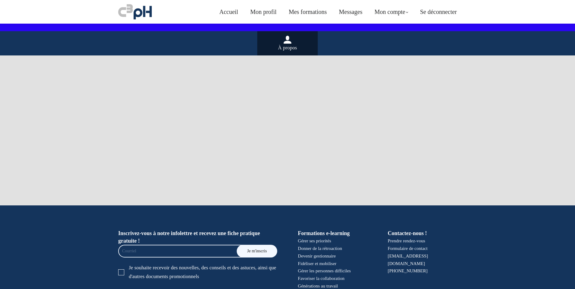  What do you see at coordinates (408, 248) in the screenshot?
I see `a: Formulaire de contact` at bounding box center [408, 248].